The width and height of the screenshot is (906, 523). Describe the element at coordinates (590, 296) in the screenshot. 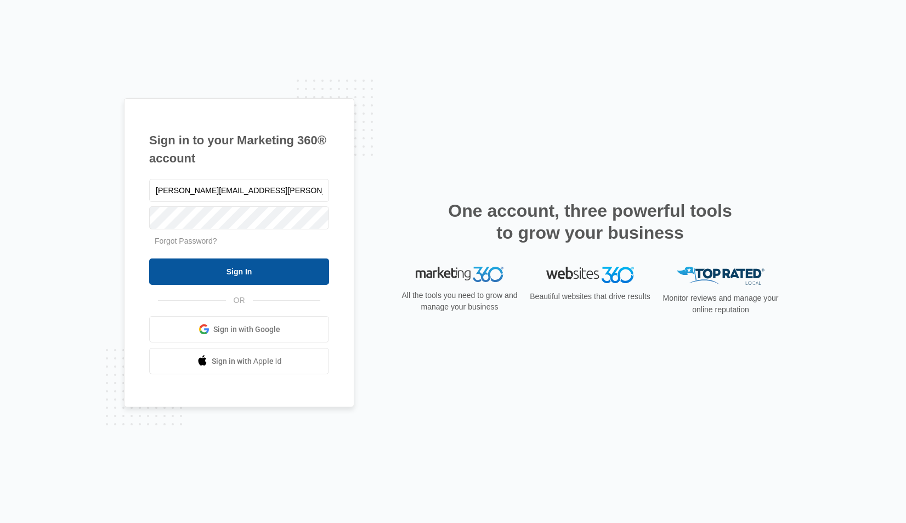

I see `p: Beautiful websites that drive results` at that location.